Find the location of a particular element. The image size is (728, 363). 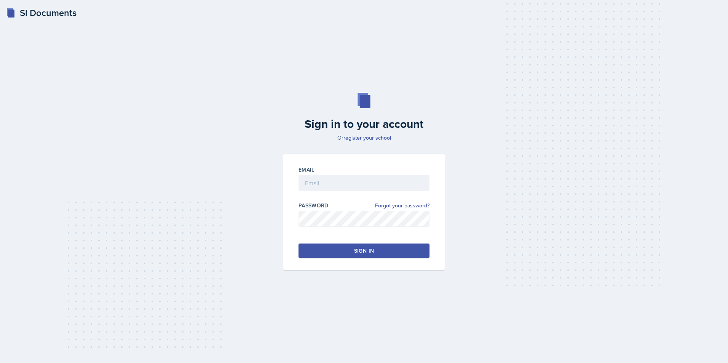

a: Forgot your password? is located at coordinates (402, 206).